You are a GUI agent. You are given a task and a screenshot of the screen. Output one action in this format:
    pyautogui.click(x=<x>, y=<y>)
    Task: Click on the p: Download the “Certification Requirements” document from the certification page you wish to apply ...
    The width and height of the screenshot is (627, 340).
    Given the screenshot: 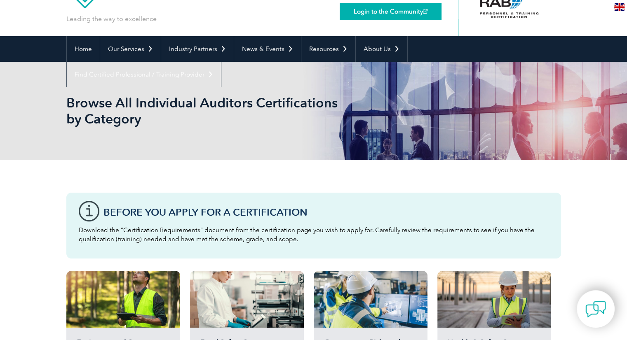 What is the action you would take?
    pyautogui.click(x=314, y=235)
    